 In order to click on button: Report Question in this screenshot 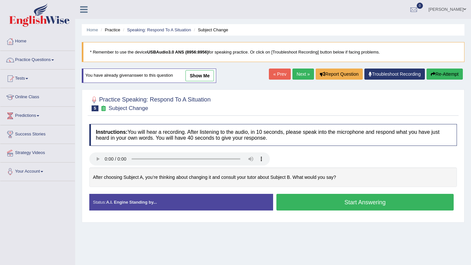, I will do `click(339, 74)`.